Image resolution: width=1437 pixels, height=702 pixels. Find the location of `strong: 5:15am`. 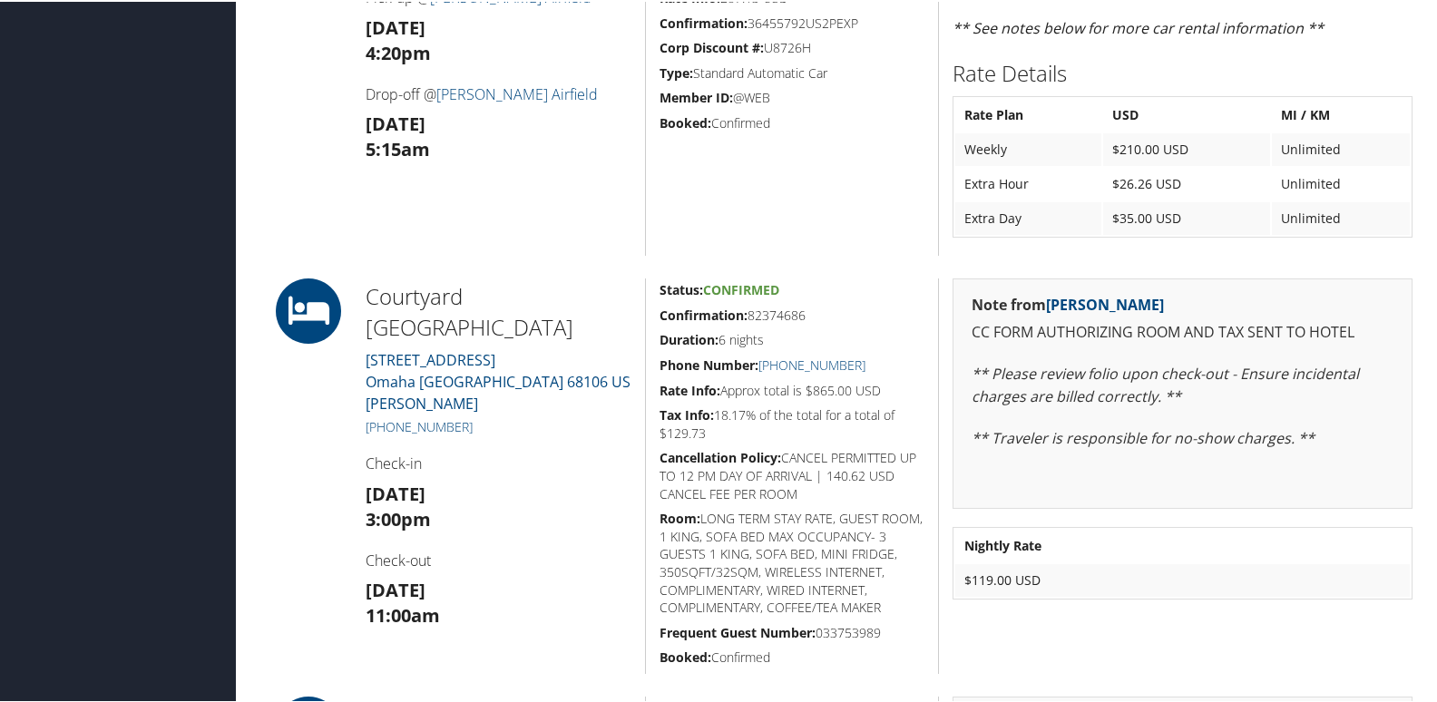

strong: 5:15am is located at coordinates (397, 147).